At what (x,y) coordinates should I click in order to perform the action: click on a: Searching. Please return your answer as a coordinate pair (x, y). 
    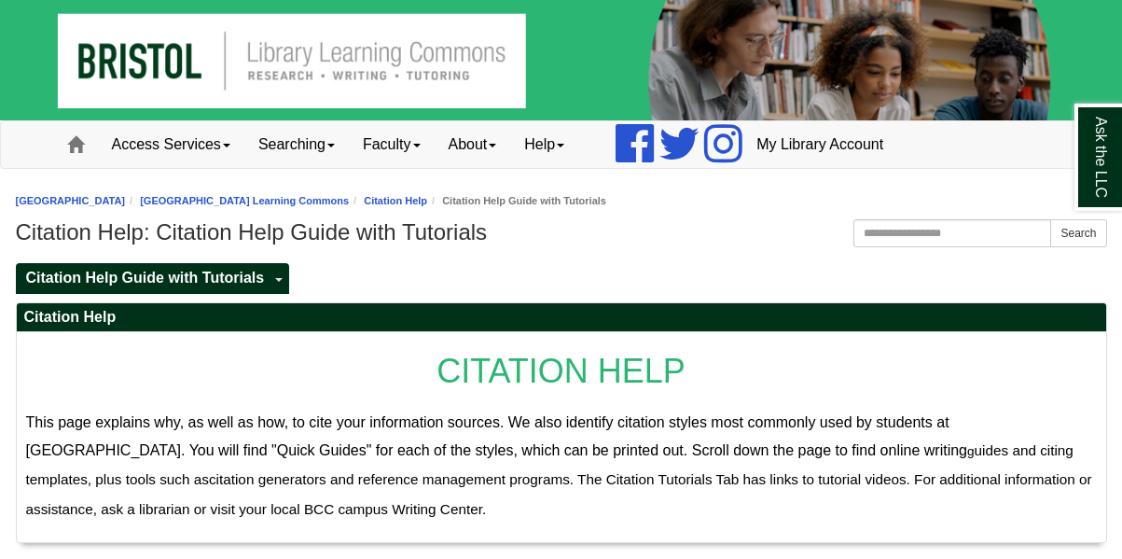
    Looking at the image, I should click on (297, 145).